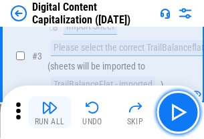 Image resolution: width=204 pixels, height=139 pixels. Describe the element at coordinates (92, 108) in the screenshot. I see `img: Undo` at that location.